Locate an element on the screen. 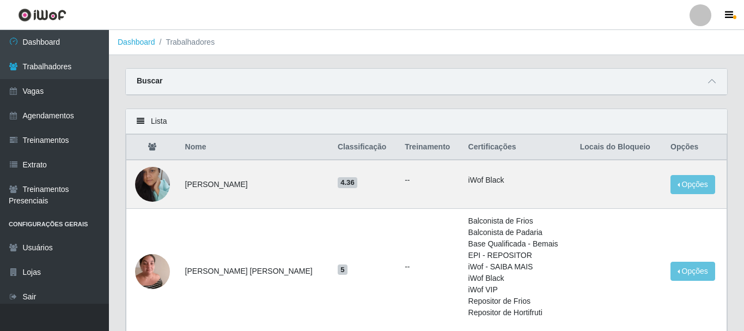 The width and height of the screenshot is (744, 331). li: Repositor de Hortifruti is located at coordinates (517, 312).